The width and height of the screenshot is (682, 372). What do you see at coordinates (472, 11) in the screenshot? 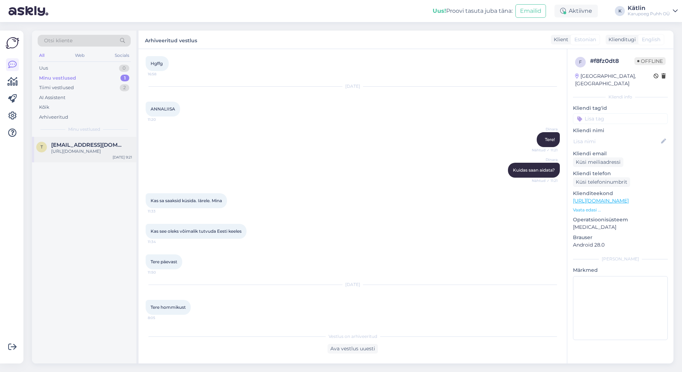
I see `div: Proovi tasuta juba täna:` at bounding box center [472, 11].